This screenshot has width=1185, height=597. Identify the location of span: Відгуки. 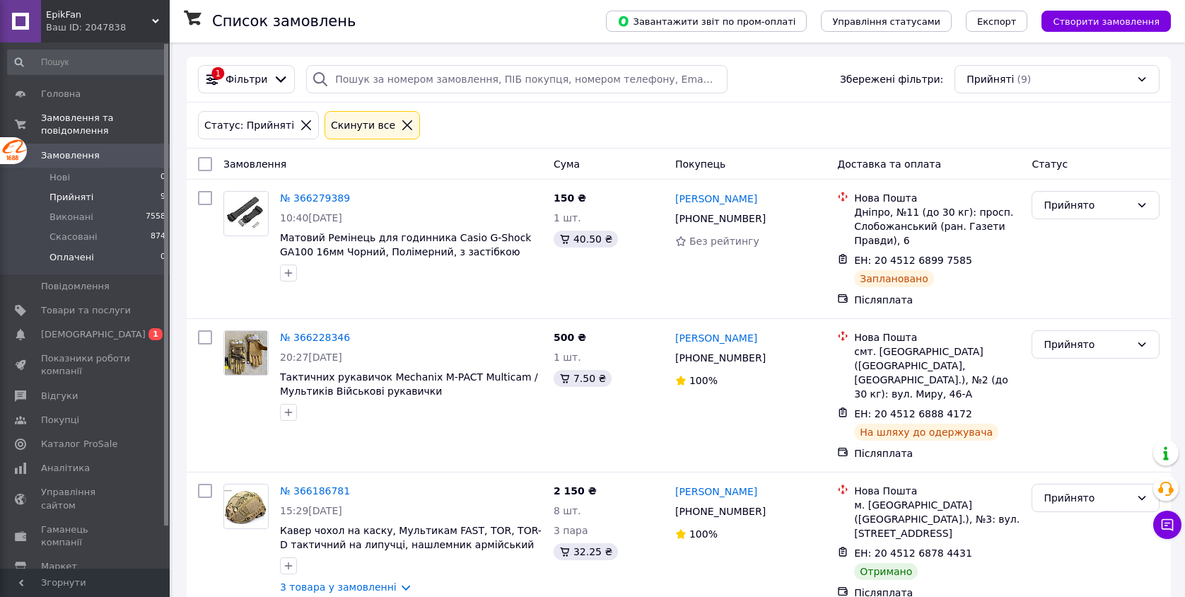
(59, 396).